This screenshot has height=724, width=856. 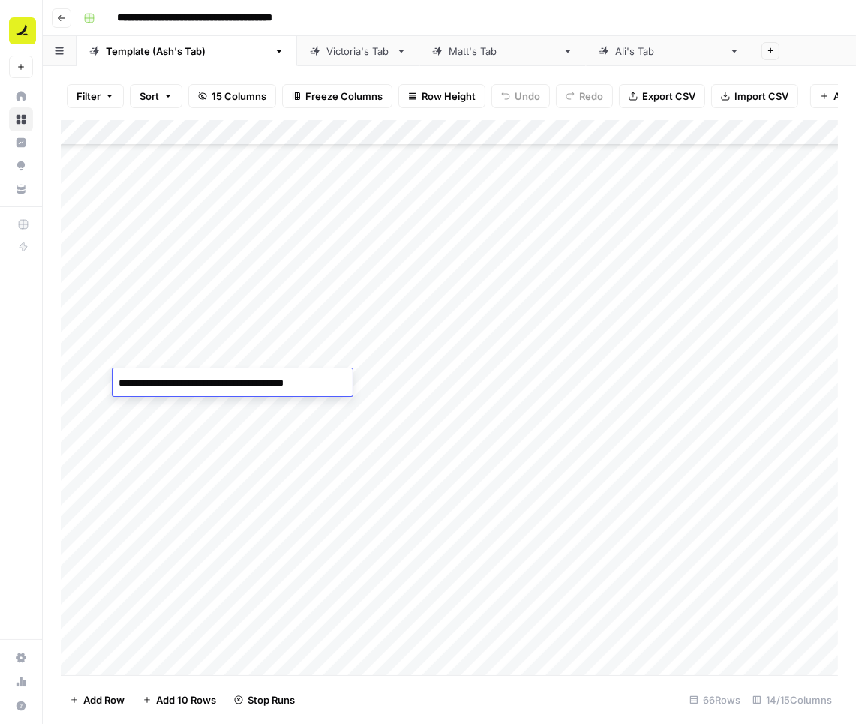 I want to click on button: Stop Runs, so click(x=264, y=700).